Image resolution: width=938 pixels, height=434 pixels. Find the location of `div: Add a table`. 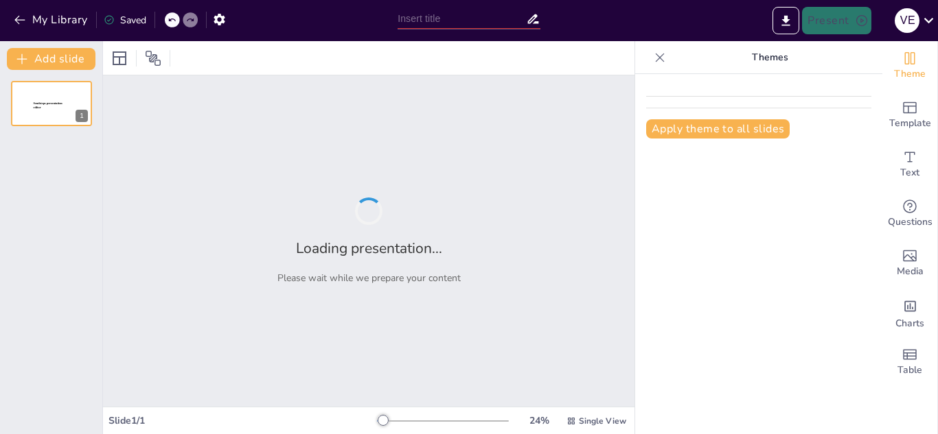

div: Add a table is located at coordinates (909, 362).